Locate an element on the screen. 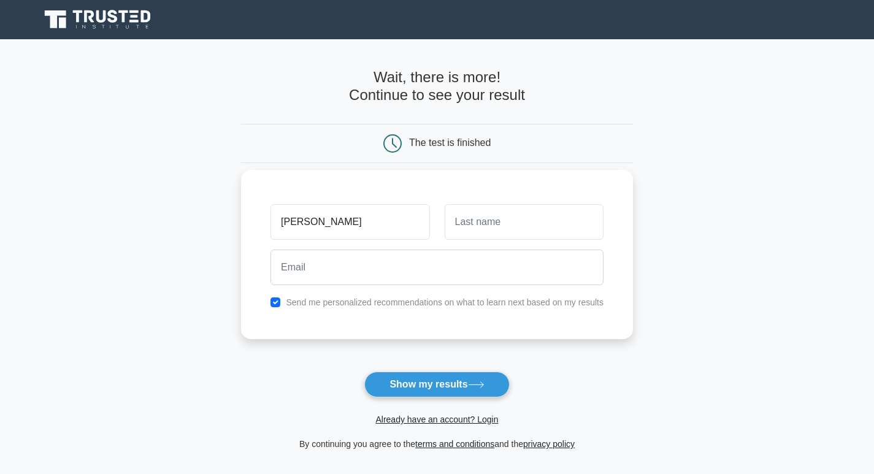  div: The test is finished is located at coordinates (450, 142).